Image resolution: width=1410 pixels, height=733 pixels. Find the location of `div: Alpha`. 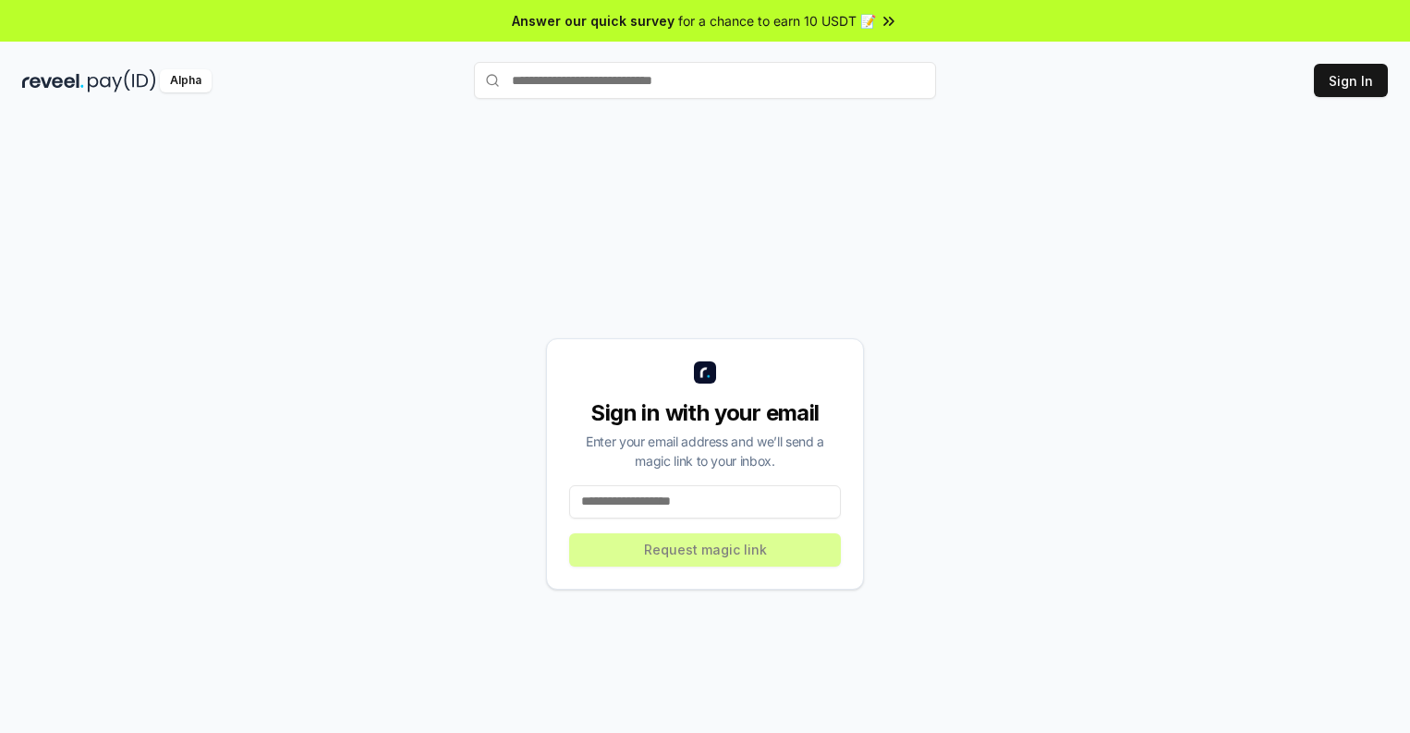

div: Alpha is located at coordinates (186, 80).